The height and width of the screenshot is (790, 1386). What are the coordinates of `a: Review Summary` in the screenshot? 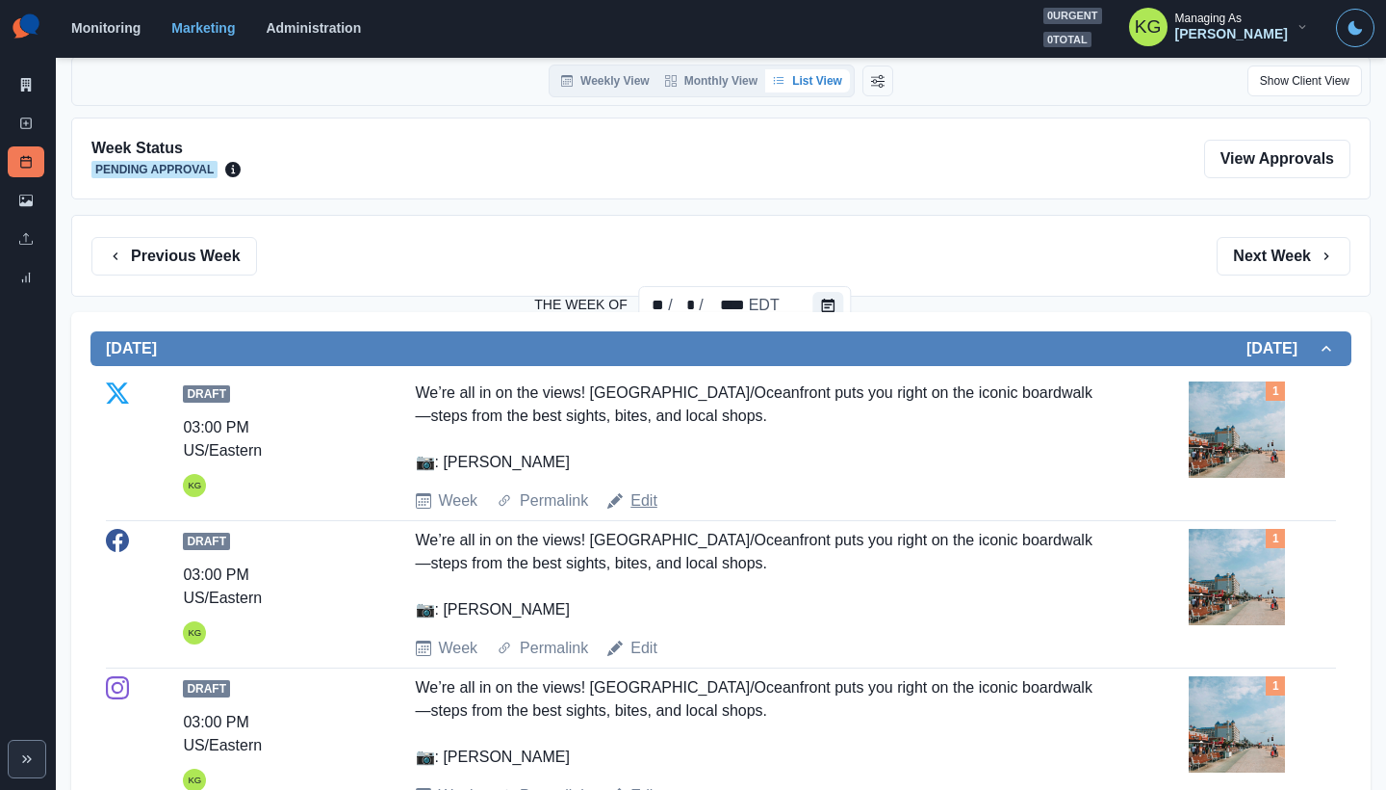 It's located at (26, 277).